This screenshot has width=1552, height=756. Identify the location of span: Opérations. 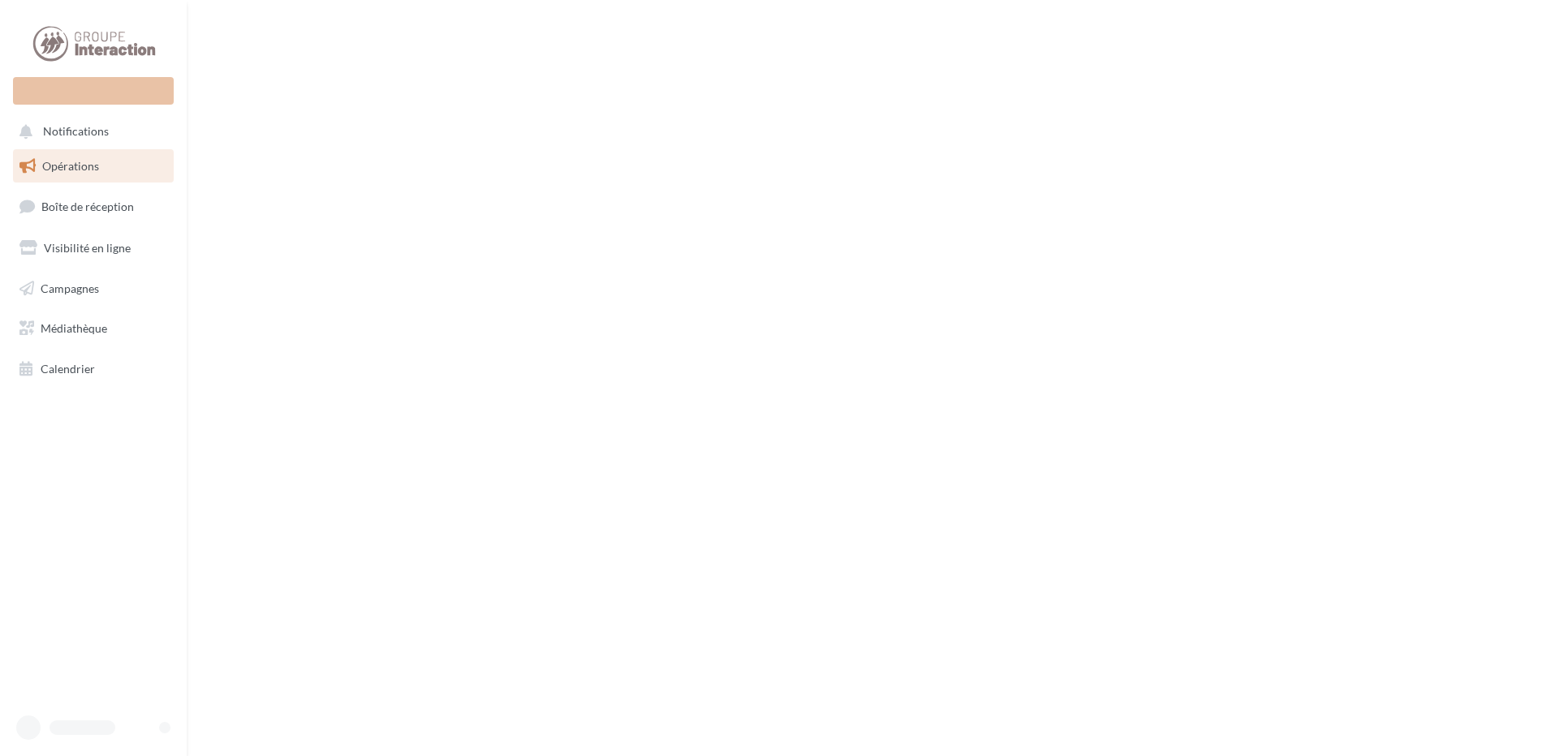
(71, 166).